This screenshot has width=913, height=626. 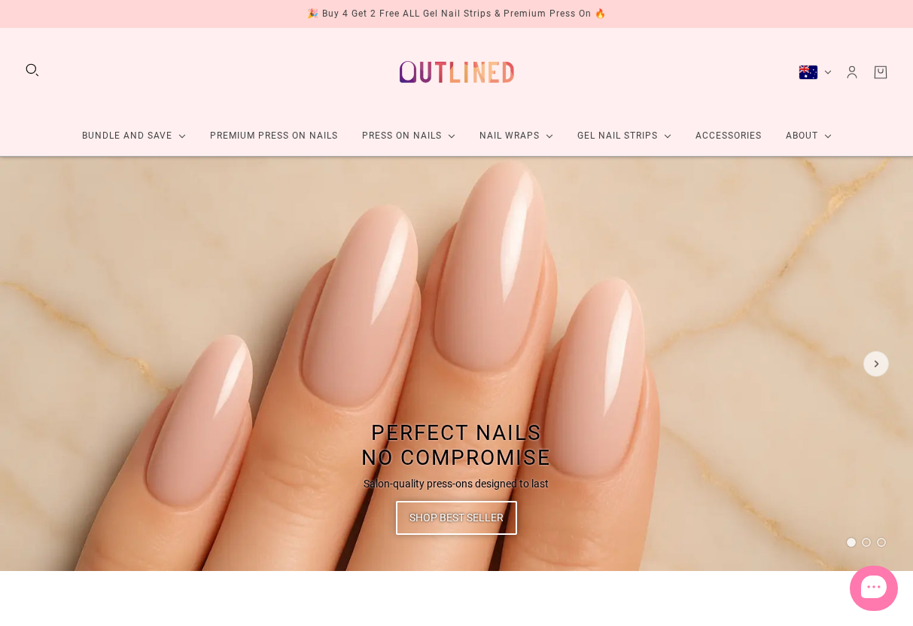 What do you see at coordinates (457, 14) in the screenshot?
I see `div: 🎉 Buy 4 Get 2 Free ALL Gel Nail Strips & Premium Press On 🔥` at bounding box center [457, 14].